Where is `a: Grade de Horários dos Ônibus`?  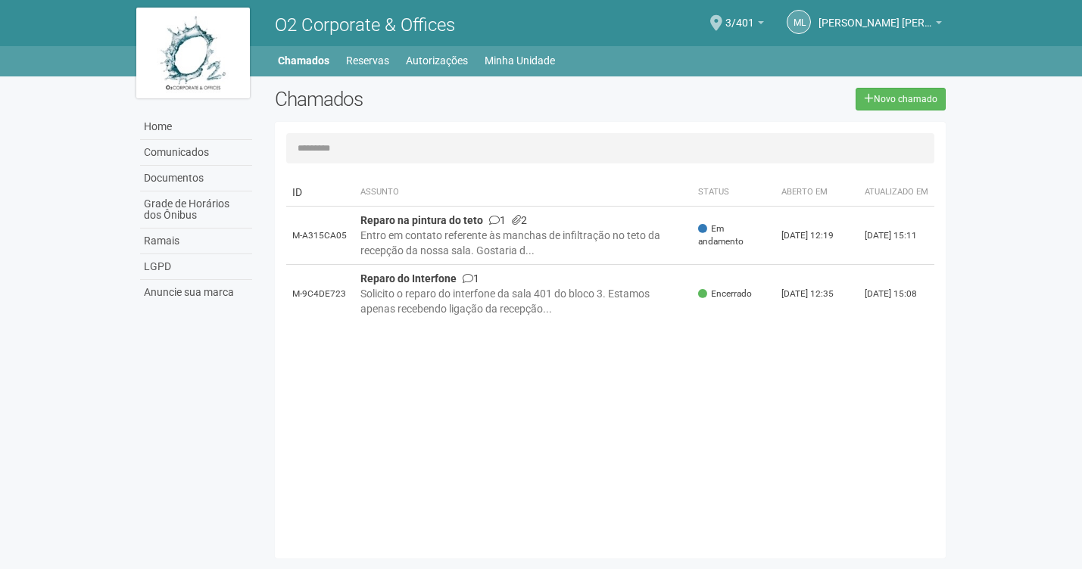 a: Grade de Horários dos Ônibus is located at coordinates (196, 210).